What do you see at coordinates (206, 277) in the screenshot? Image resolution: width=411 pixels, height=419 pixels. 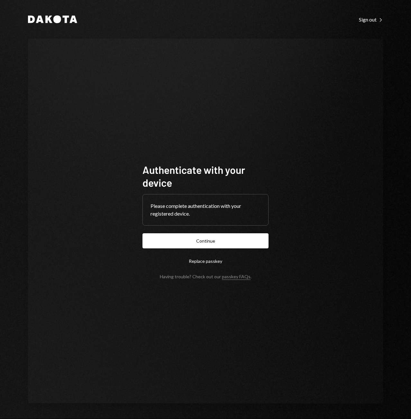 I see `div: Having trouble? Check out our .` at bounding box center [206, 277].